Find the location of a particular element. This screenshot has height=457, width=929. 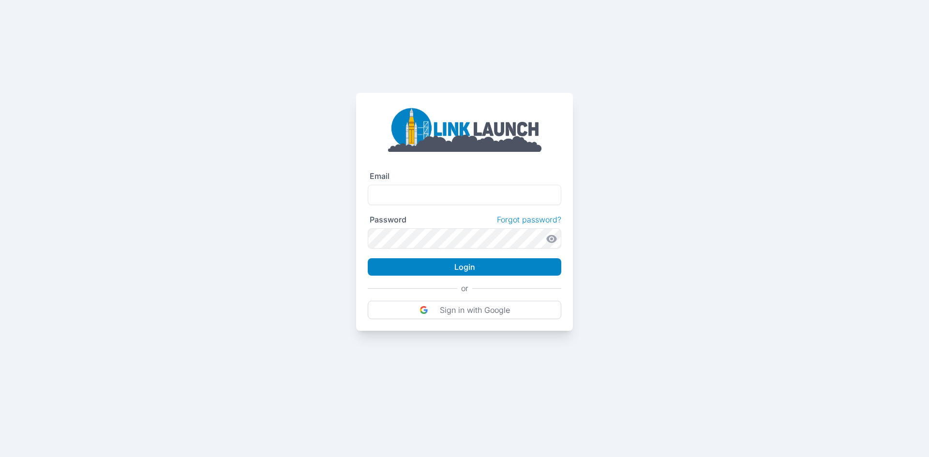

p: Sign in with Google is located at coordinates (475, 310).